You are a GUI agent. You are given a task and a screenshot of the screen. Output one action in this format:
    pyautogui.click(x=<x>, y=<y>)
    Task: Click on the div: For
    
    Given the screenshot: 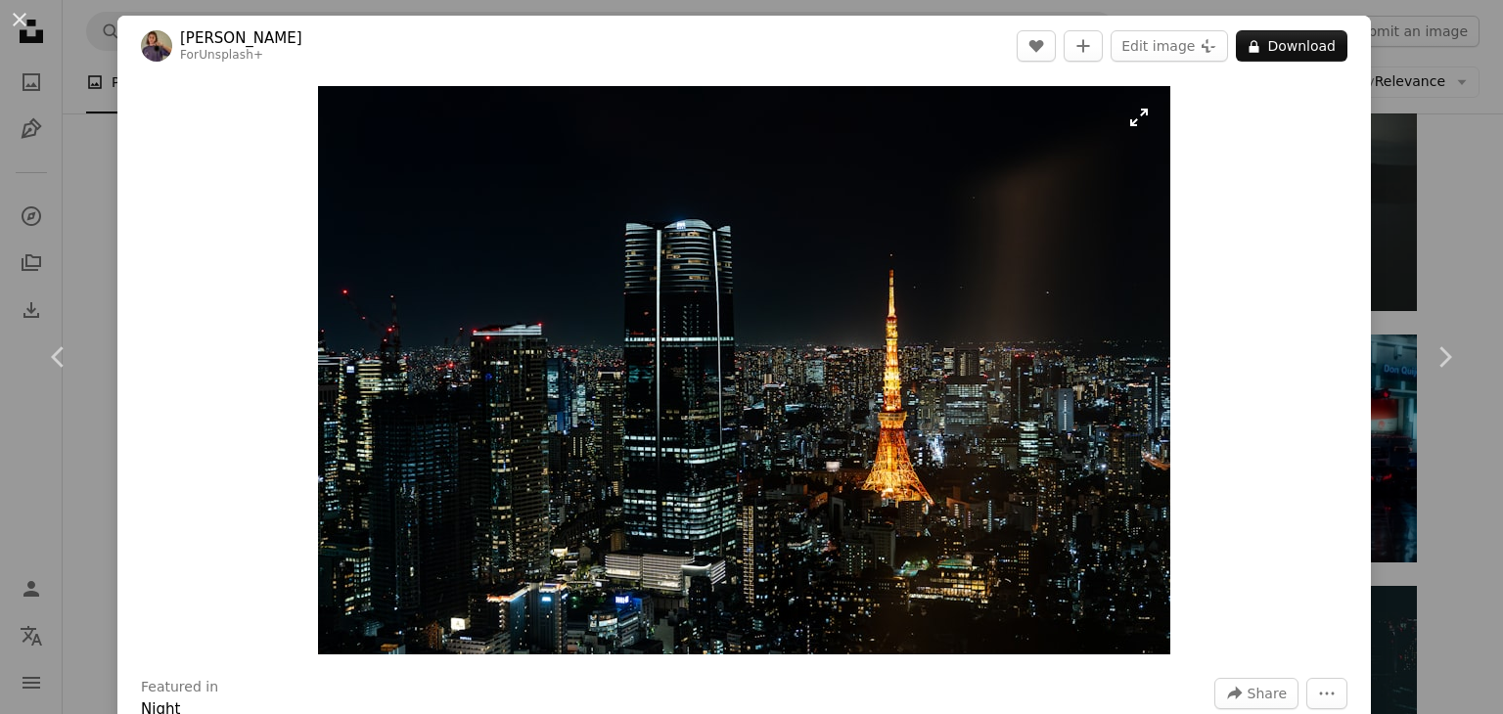 What is the action you would take?
    pyautogui.click(x=241, y=56)
    